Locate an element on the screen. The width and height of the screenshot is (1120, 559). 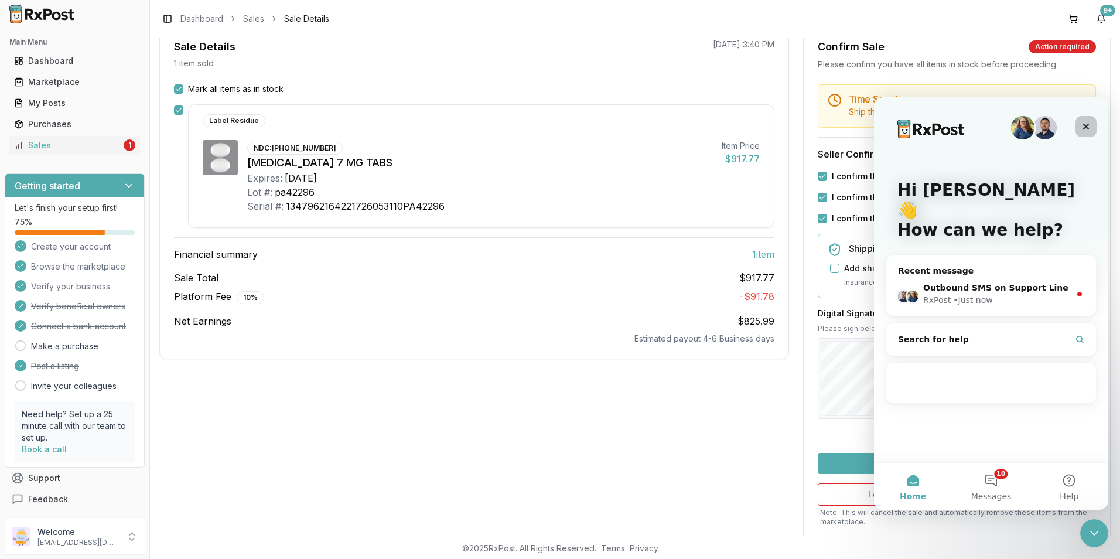
span: $825.99 is located at coordinates (756, 321).